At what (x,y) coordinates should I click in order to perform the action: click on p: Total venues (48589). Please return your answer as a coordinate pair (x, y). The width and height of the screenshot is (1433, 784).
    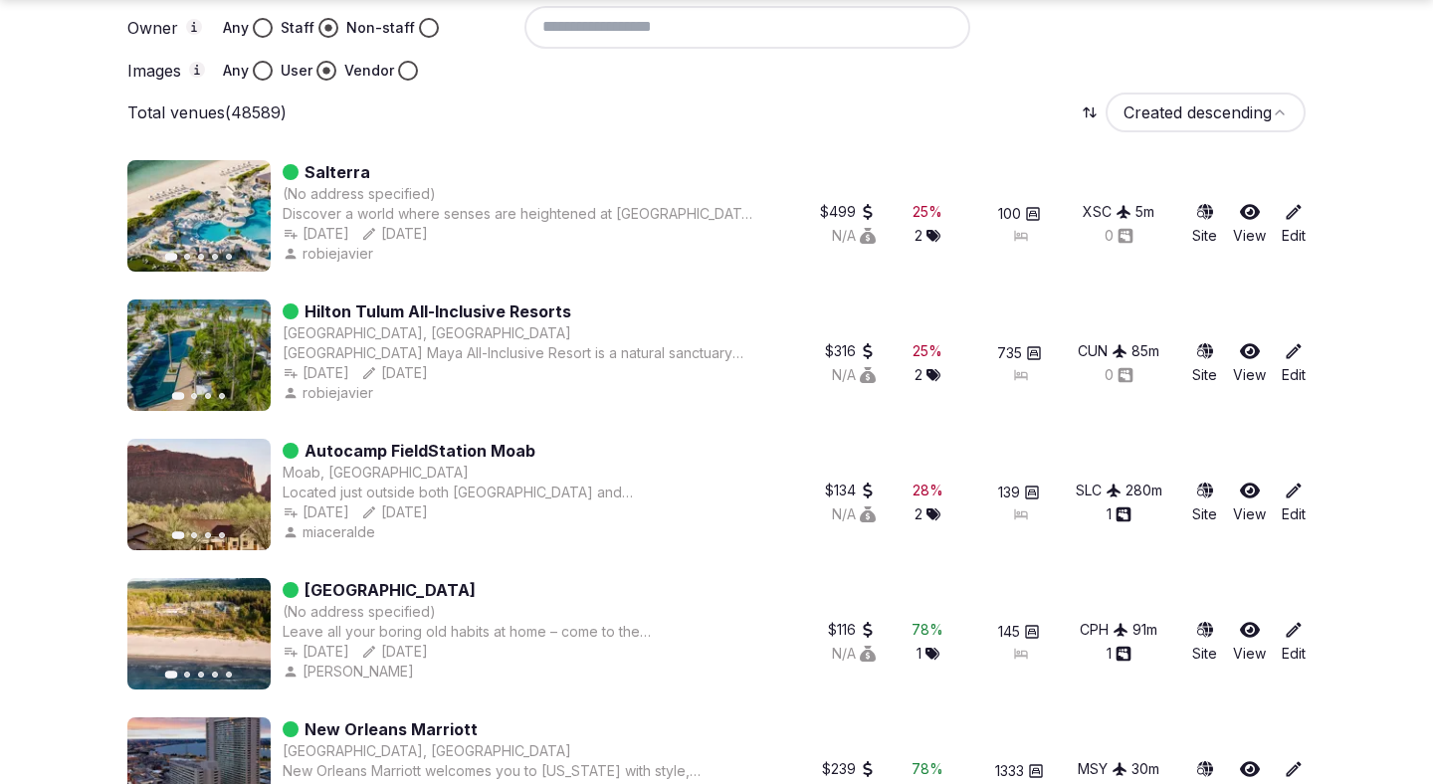
    Looking at the image, I should click on (207, 112).